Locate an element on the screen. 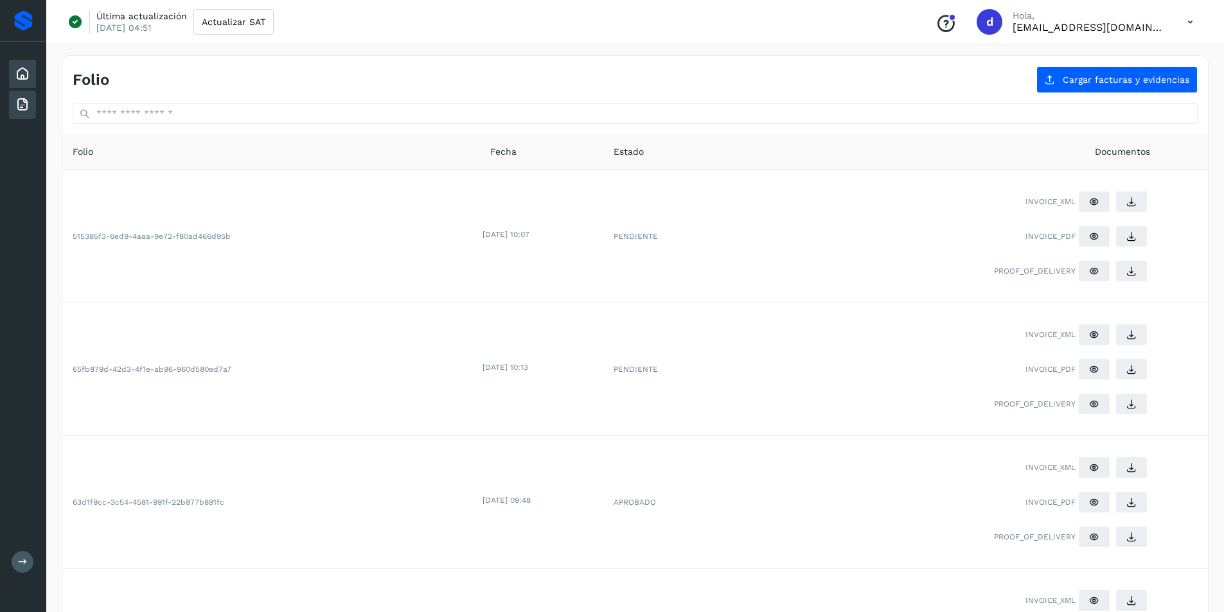 The width and height of the screenshot is (1224, 612). span: Estado is located at coordinates (628, 152).